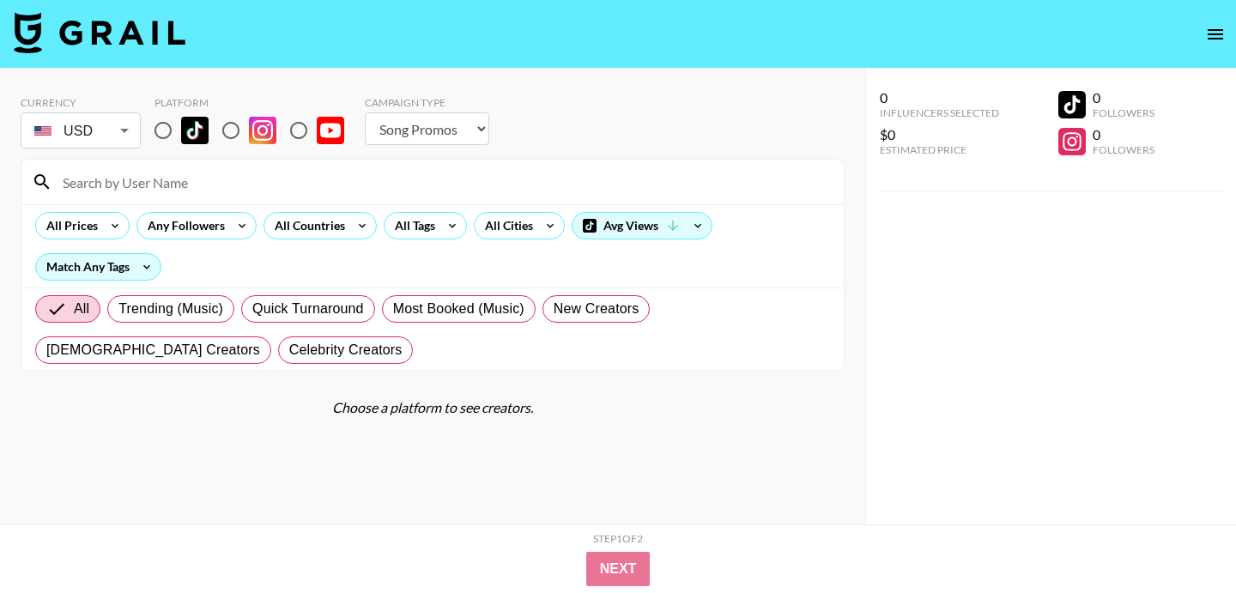  What do you see at coordinates (69, 226) in the screenshot?
I see `div: All Prices` at bounding box center [69, 226].